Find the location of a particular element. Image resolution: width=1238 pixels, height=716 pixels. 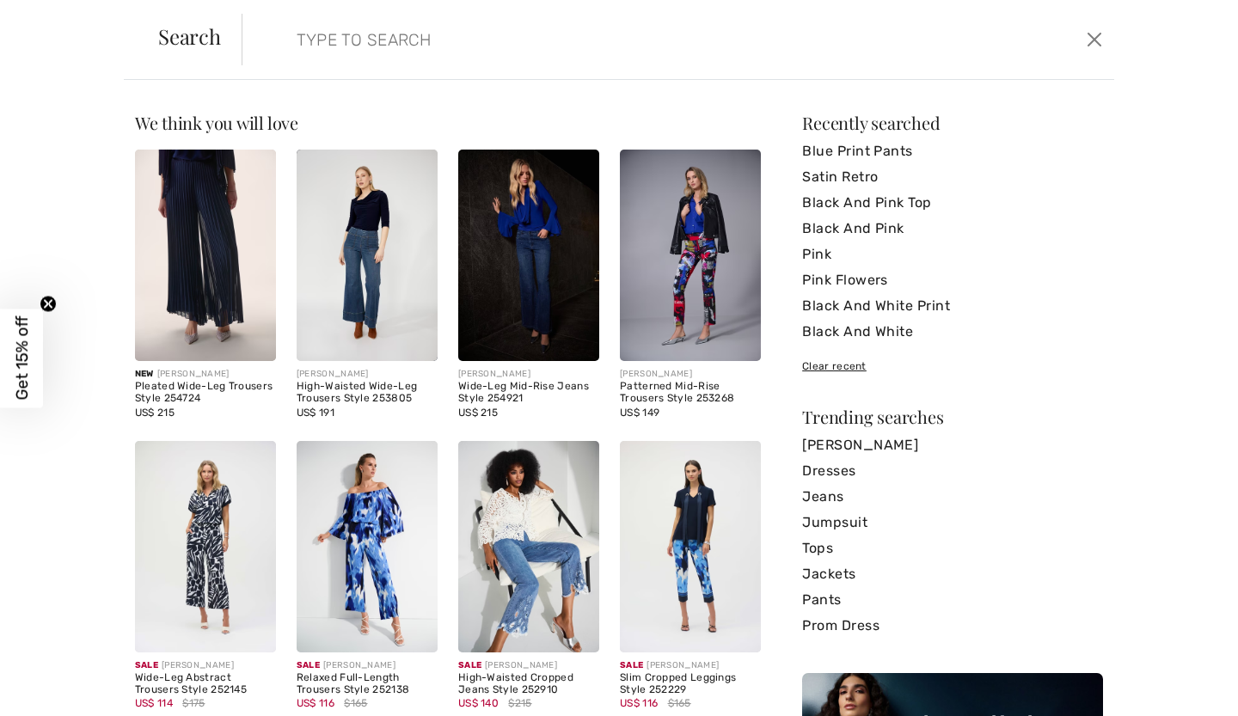

span: $215 is located at coordinates (519, 703).